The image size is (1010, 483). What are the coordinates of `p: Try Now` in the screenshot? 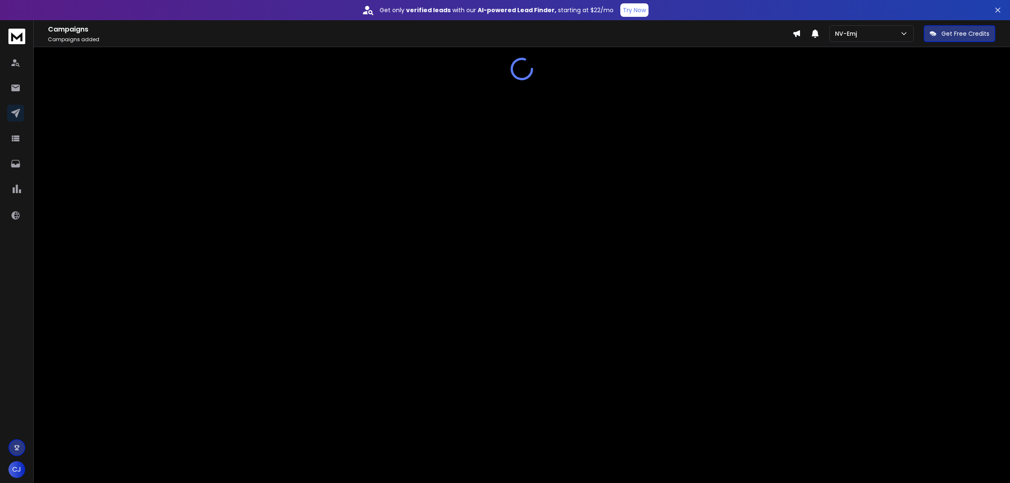 It's located at (634, 10).